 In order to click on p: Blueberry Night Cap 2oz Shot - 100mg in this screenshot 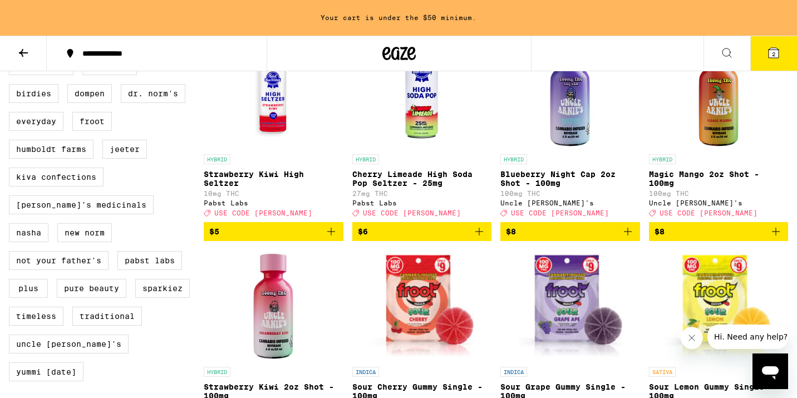, I will do `click(570, 179)`.